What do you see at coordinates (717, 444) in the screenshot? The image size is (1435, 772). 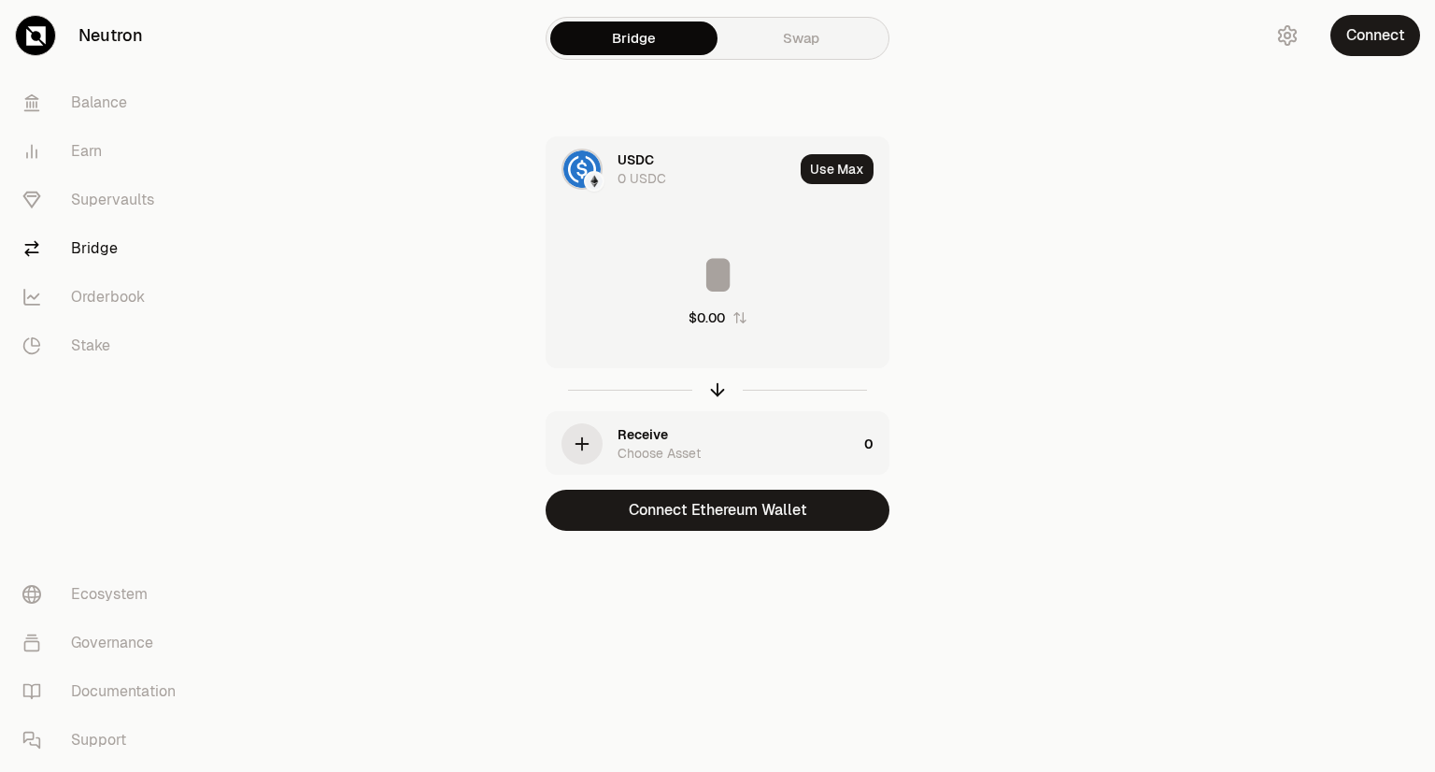 I see `button: ReceiveChoose Asset0` at bounding box center [717, 444].